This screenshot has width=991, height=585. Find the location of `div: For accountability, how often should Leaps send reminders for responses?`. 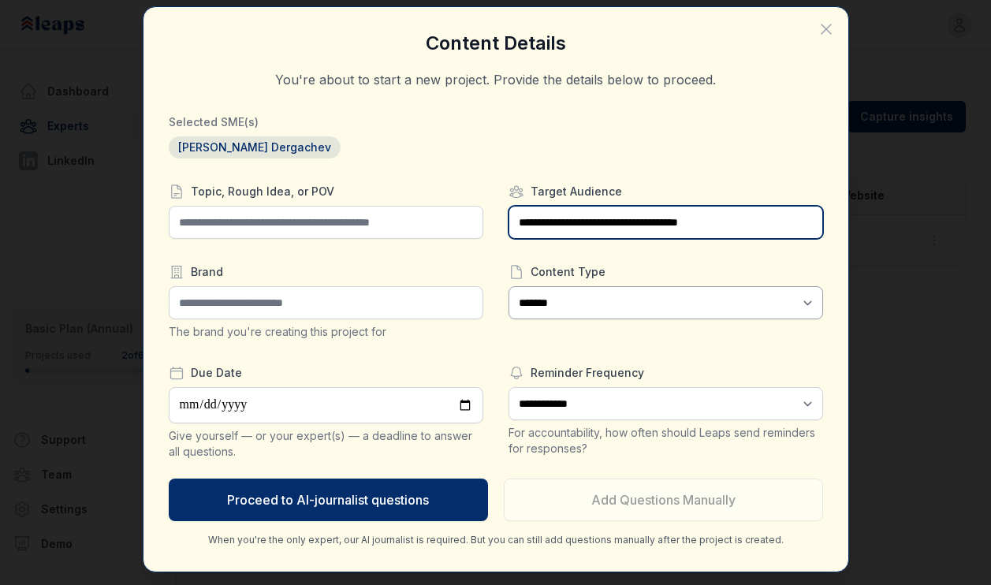

div: For accountability, how often should Leaps send reminders for responses? is located at coordinates (666, 441).